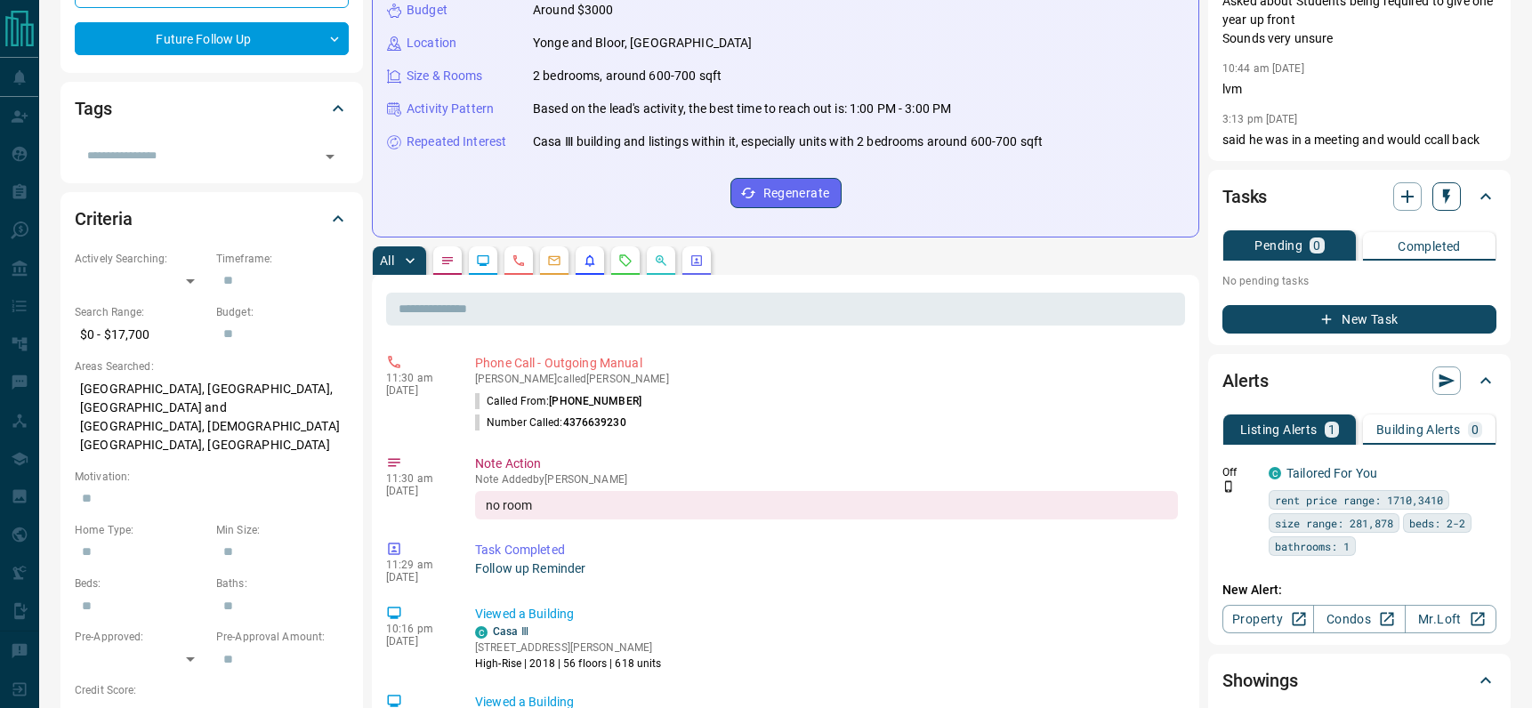  Describe the element at coordinates (427, 10) in the screenshot. I see `p: Budget` at that location.